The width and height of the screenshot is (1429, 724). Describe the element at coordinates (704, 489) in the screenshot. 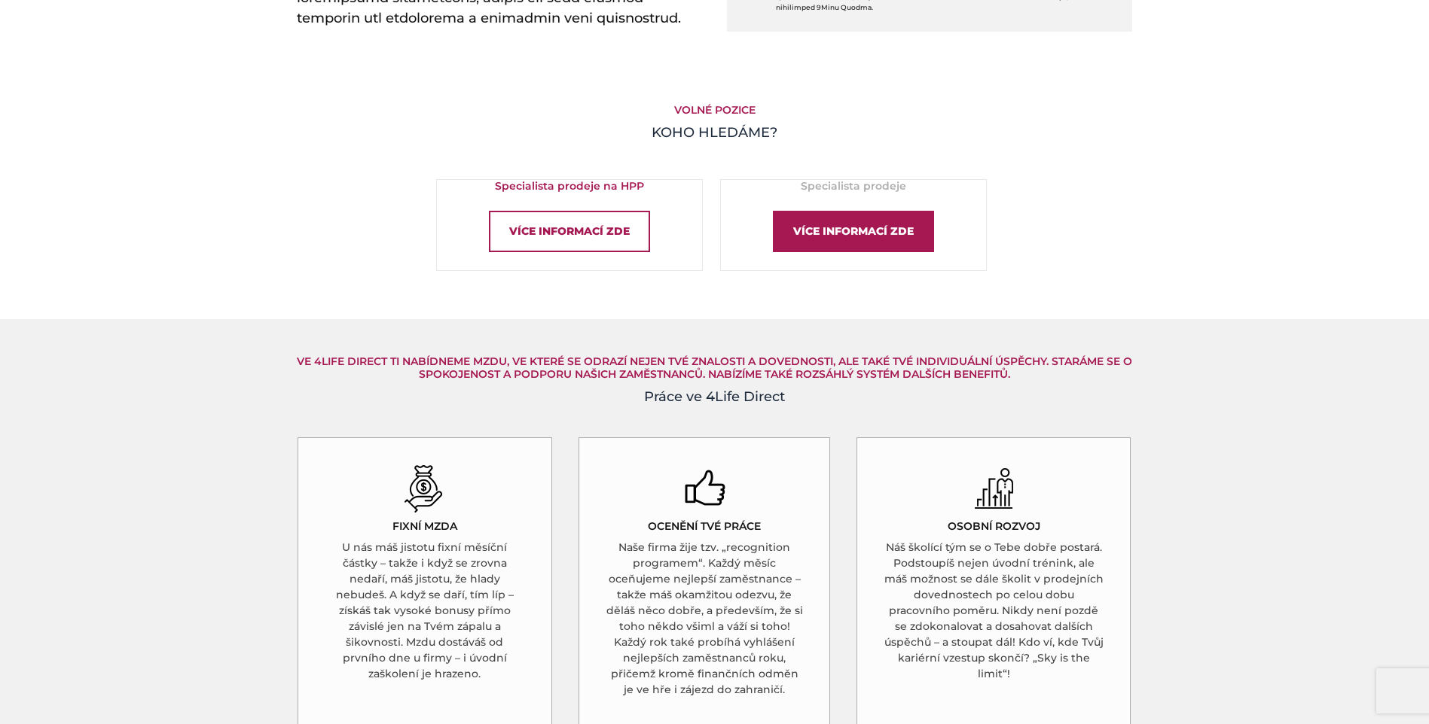

I see `img: palec nahoru facebooková ikona` at that location.